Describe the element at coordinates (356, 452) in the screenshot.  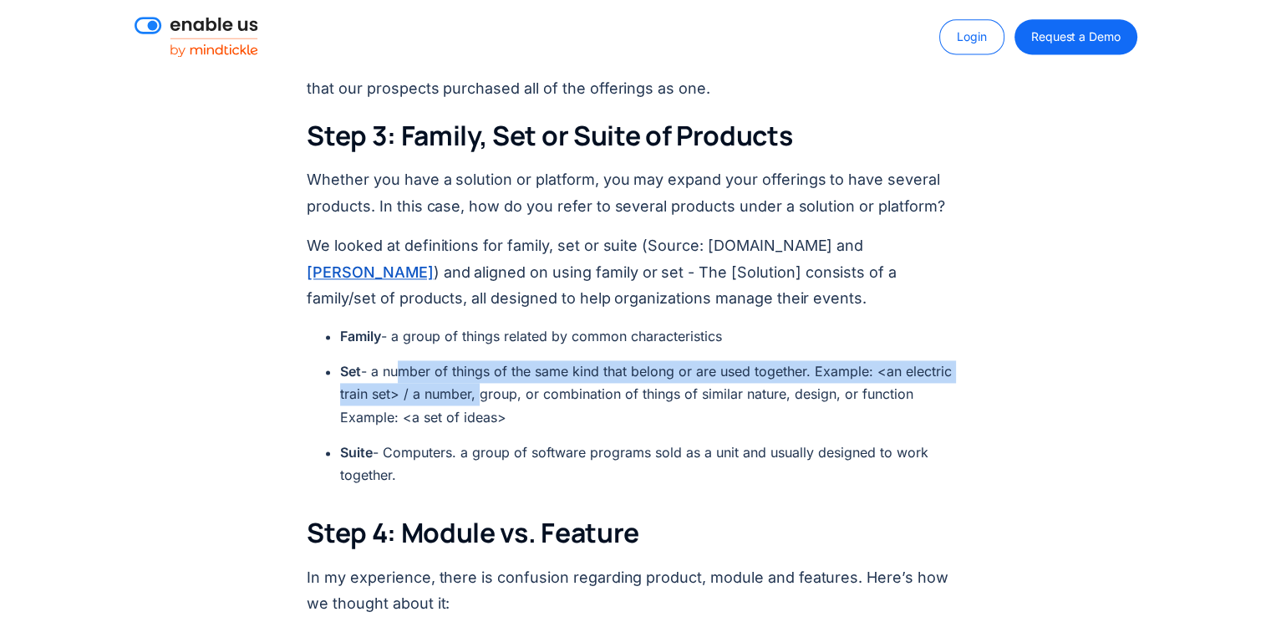
I see `strong: Suite` at that location.